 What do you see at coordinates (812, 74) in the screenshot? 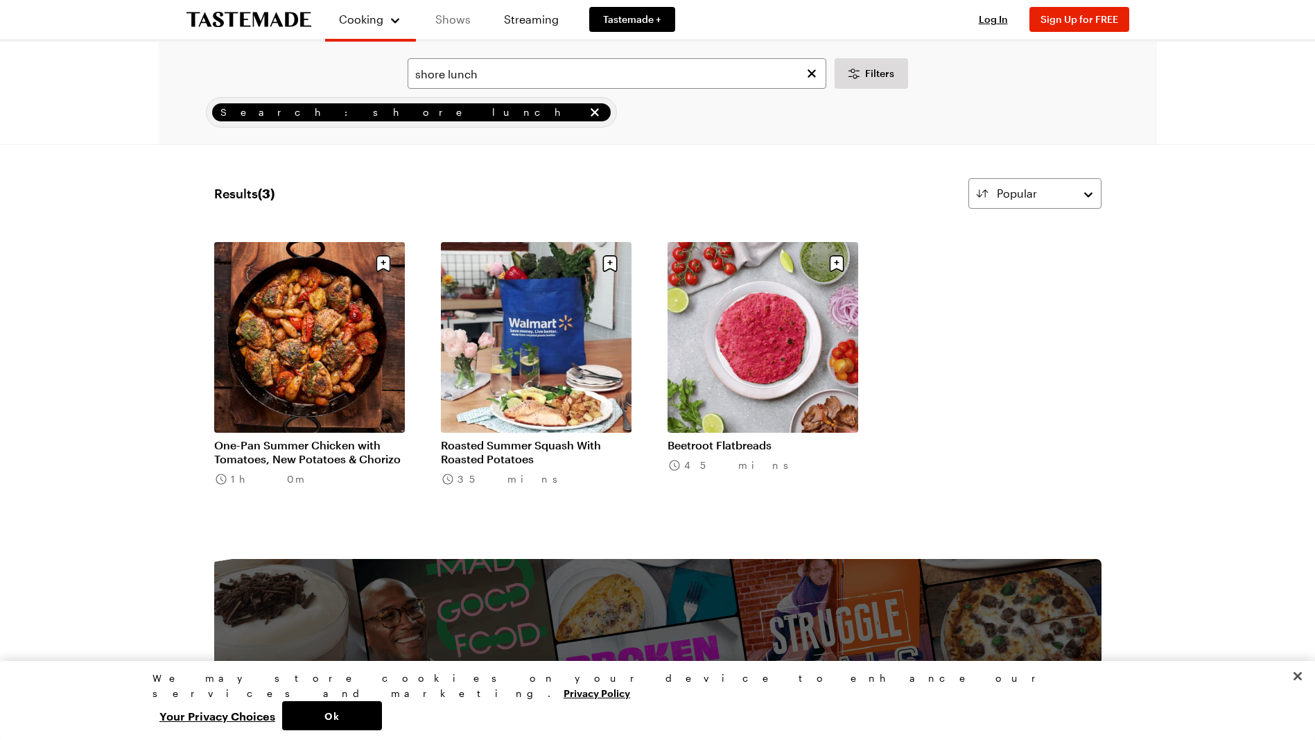
I see `button: Clear search` at bounding box center [812, 74].